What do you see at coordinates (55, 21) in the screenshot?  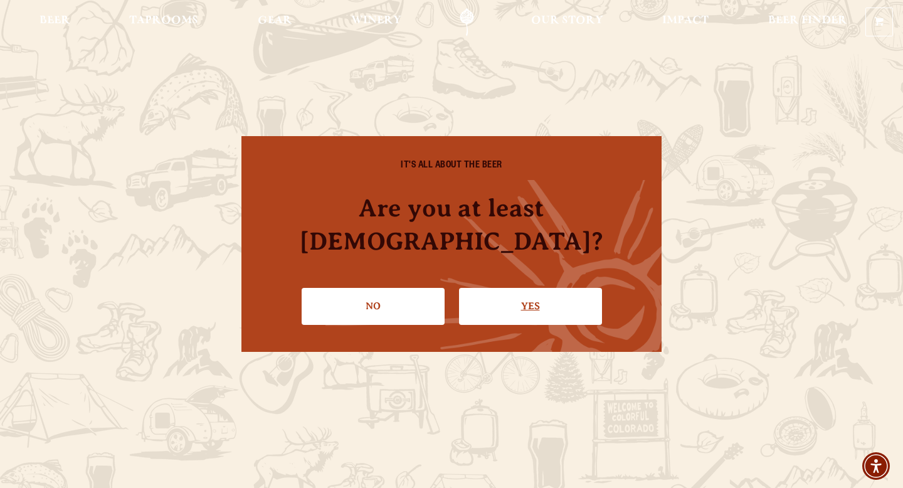 I see `span: Beer` at bounding box center [55, 21].